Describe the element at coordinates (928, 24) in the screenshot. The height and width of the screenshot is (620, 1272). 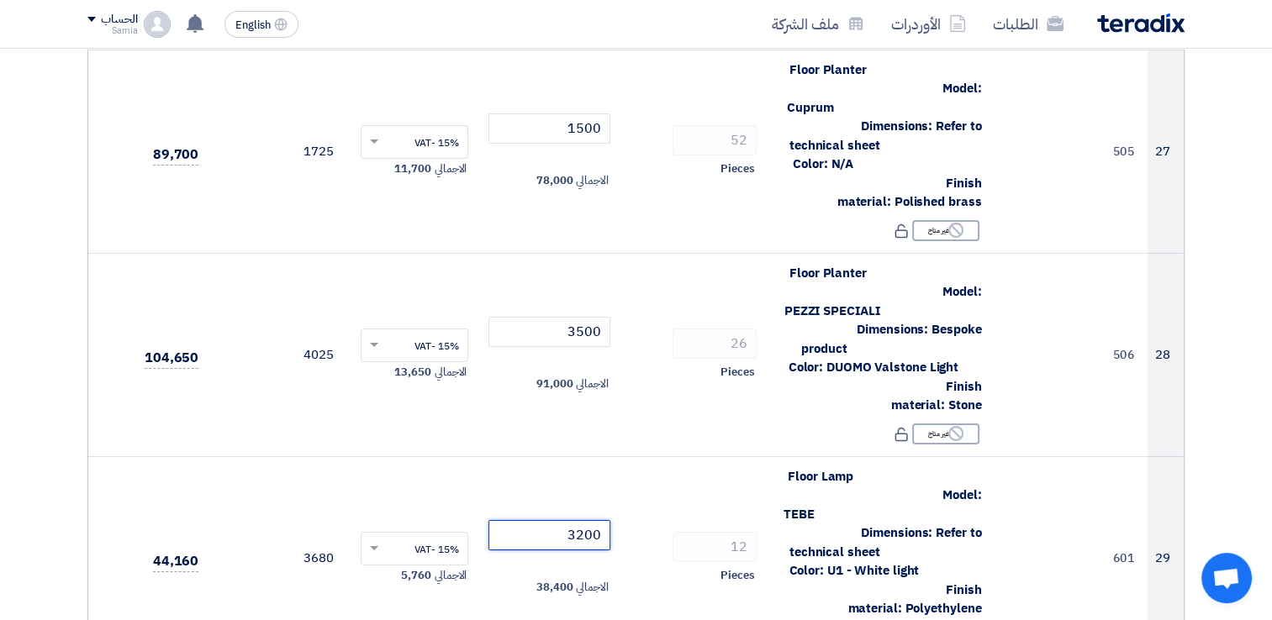
I see `a: الأوردرات` at that location.